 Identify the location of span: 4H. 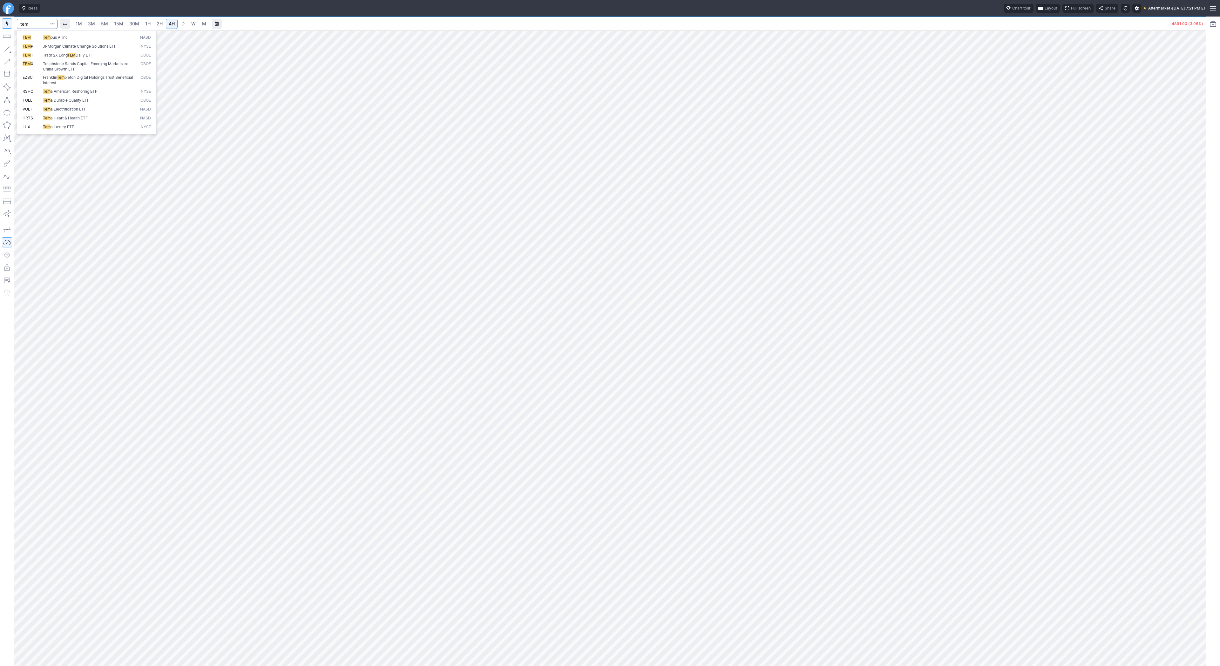
(171, 24).